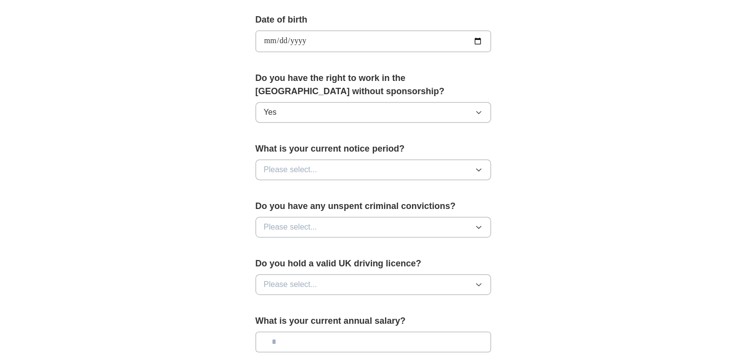  I want to click on button: Yes, so click(373, 112).